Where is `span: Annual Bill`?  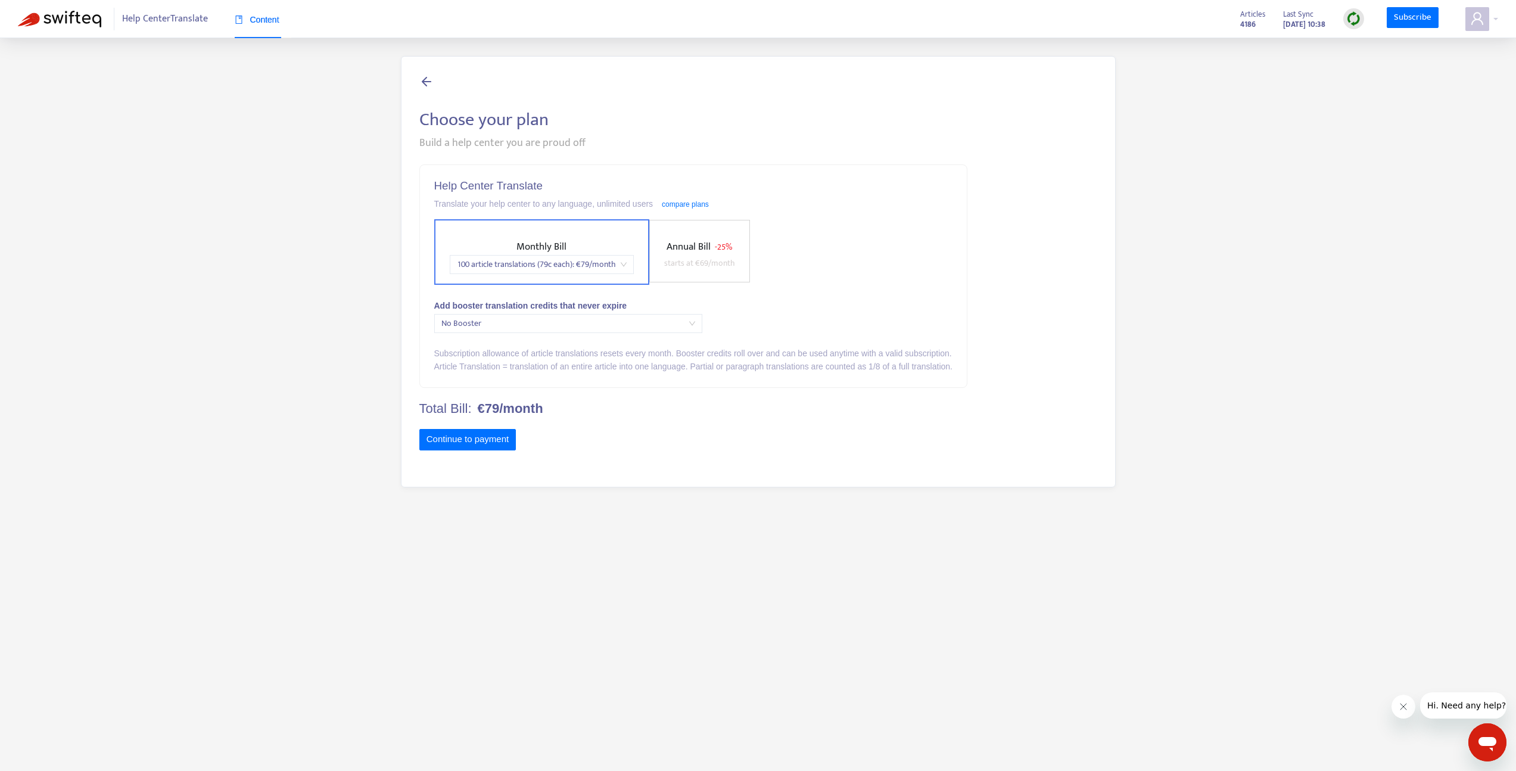 span: Annual Bill is located at coordinates (689, 247).